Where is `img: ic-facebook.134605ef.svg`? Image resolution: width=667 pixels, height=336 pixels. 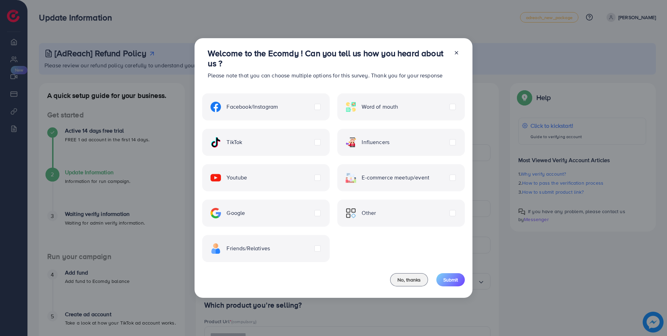
img: ic-facebook.134605ef.svg is located at coordinates (216, 107).